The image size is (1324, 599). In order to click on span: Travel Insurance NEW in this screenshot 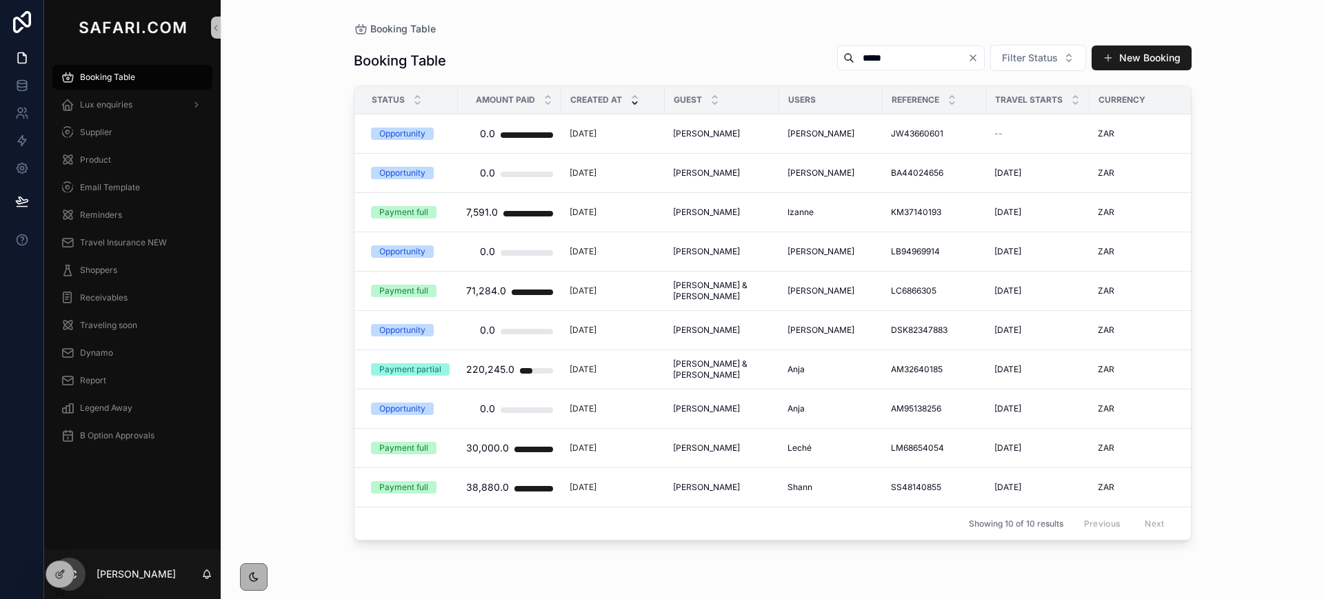, I will do `click(123, 243)`.